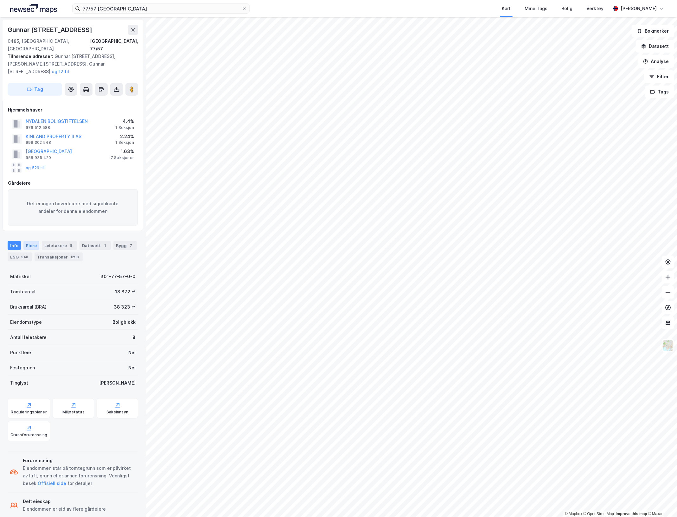 This screenshot has width=677, height=517. Describe the element at coordinates (20, 276) in the screenshot. I see `div: Matrikkel` at that location.